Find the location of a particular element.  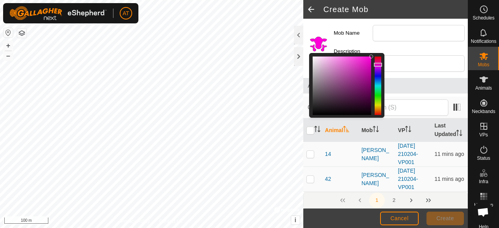

div: Open chat is located at coordinates (483, 212).